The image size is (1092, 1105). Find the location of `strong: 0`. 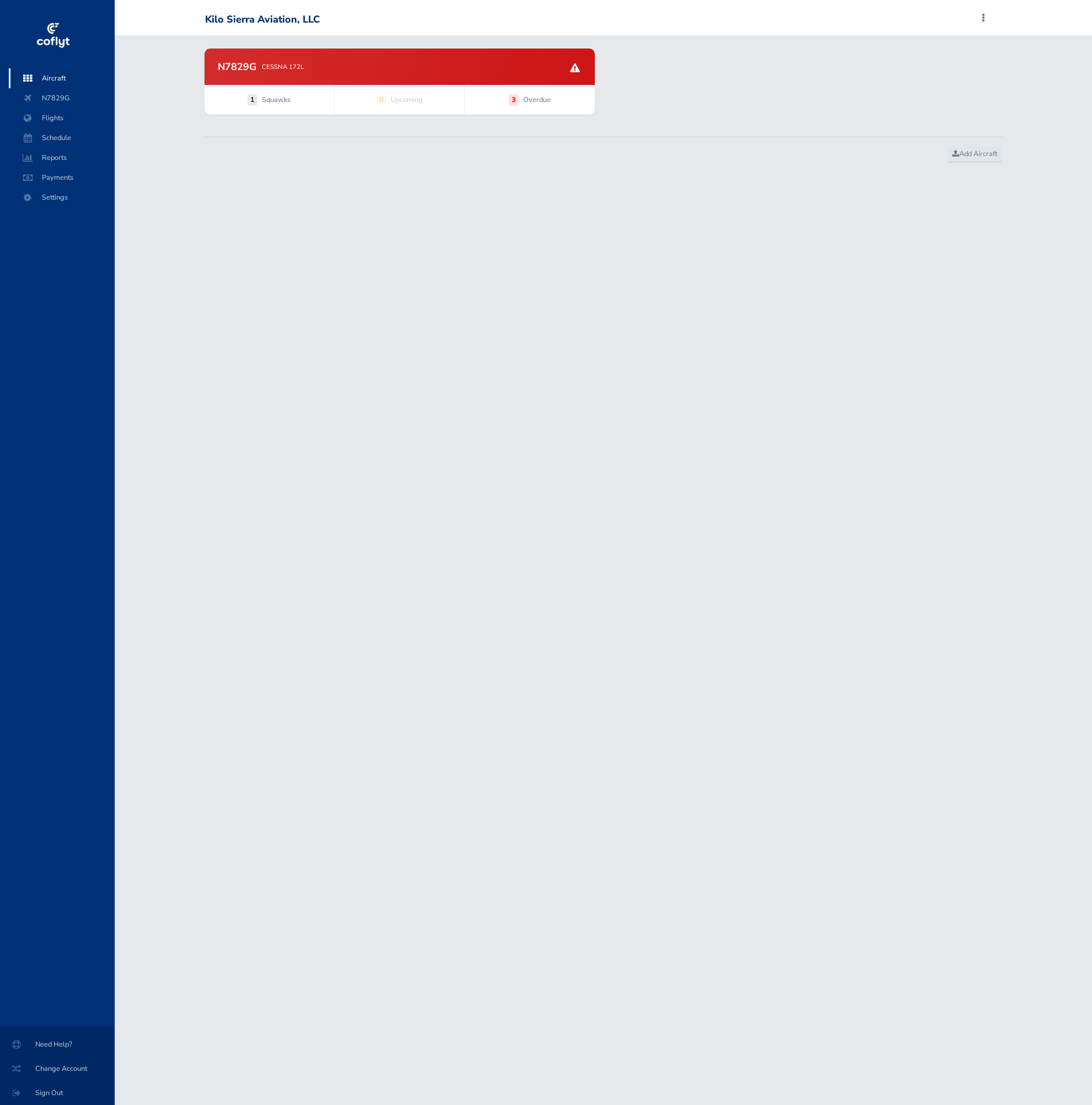

strong: 0 is located at coordinates (382, 100).